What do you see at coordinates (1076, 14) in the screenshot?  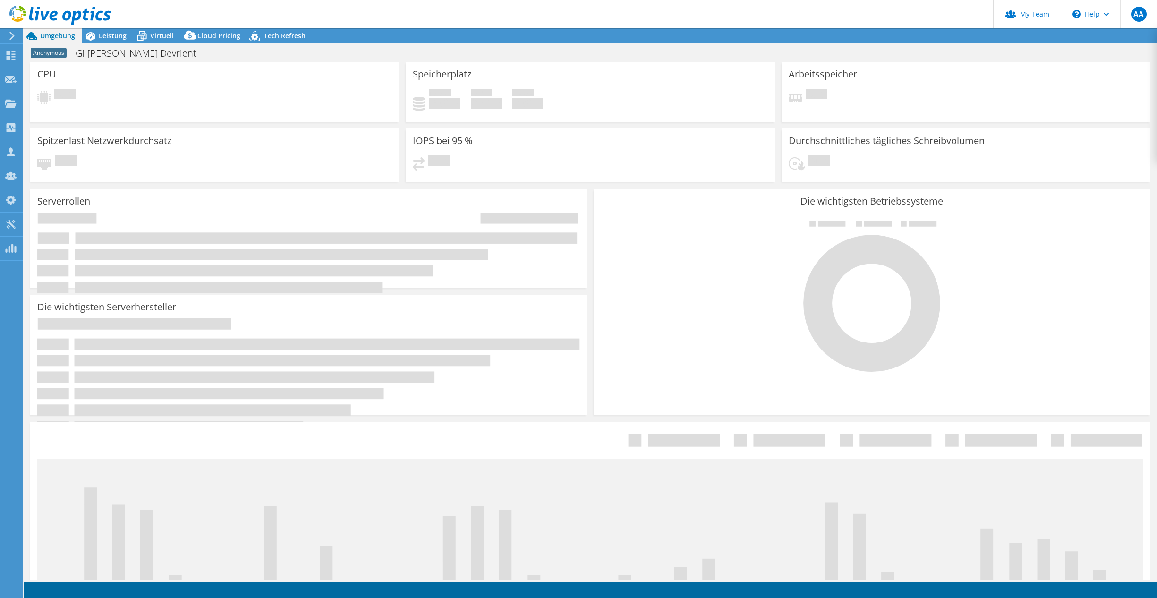 I see `svg: \n` at bounding box center [1076, 14].